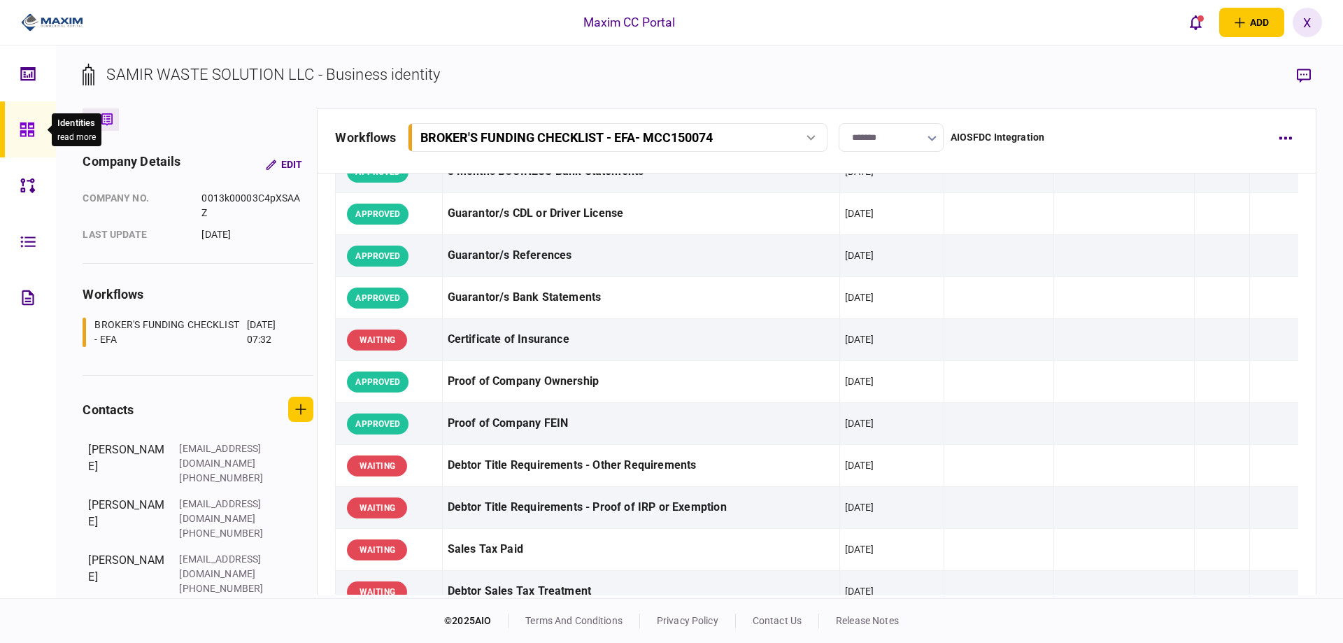 This screenshot has width=1343, height=643. I want to click on div: Debtor Title Requirements - Other Requirements, so click(641, 465).